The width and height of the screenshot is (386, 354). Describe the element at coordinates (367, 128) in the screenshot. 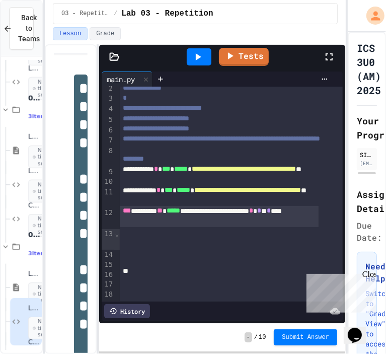

I see `h2: Your Progress` at that location.